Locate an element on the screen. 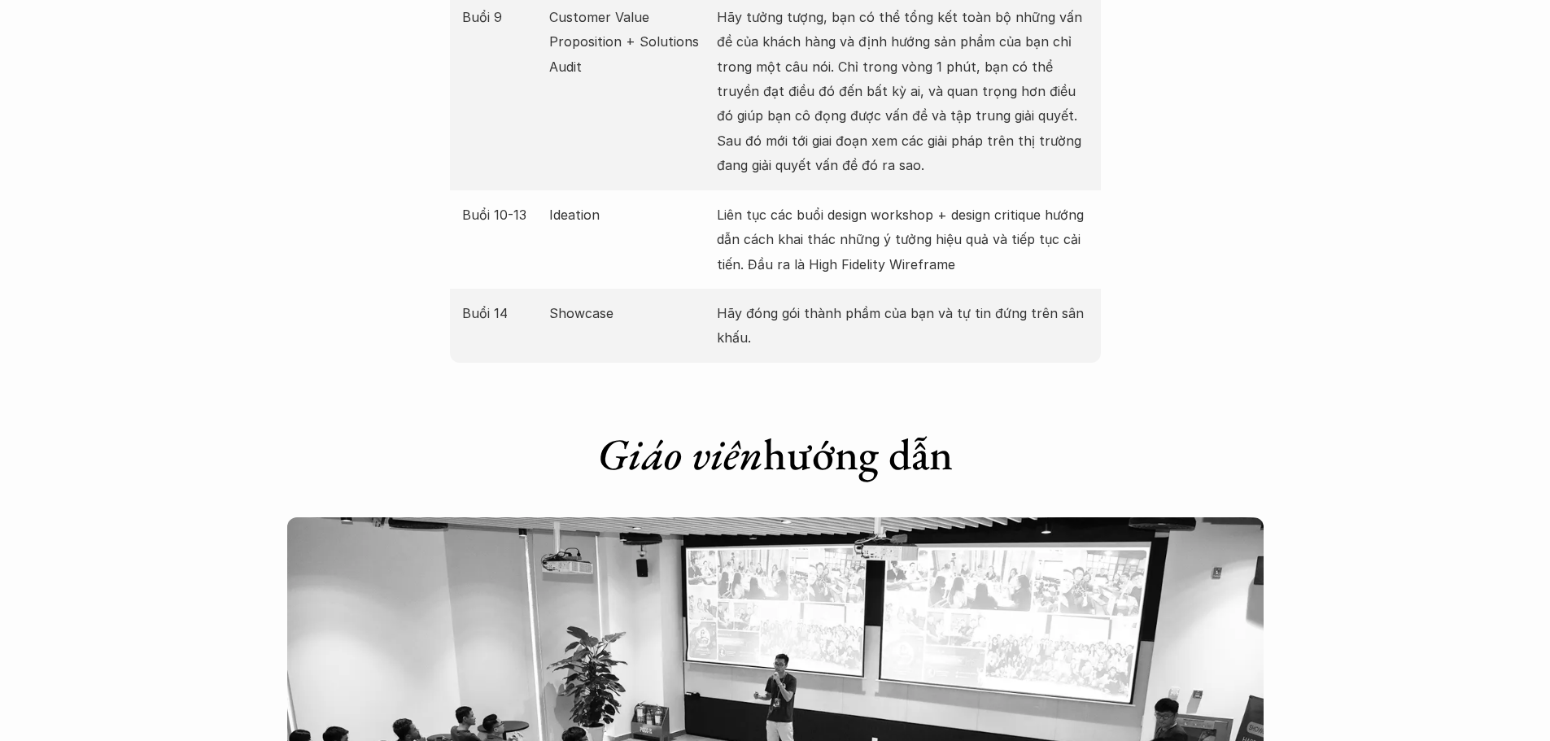 The image size is (1550, 741). p: Showcase is located at coordinates (629, 313).